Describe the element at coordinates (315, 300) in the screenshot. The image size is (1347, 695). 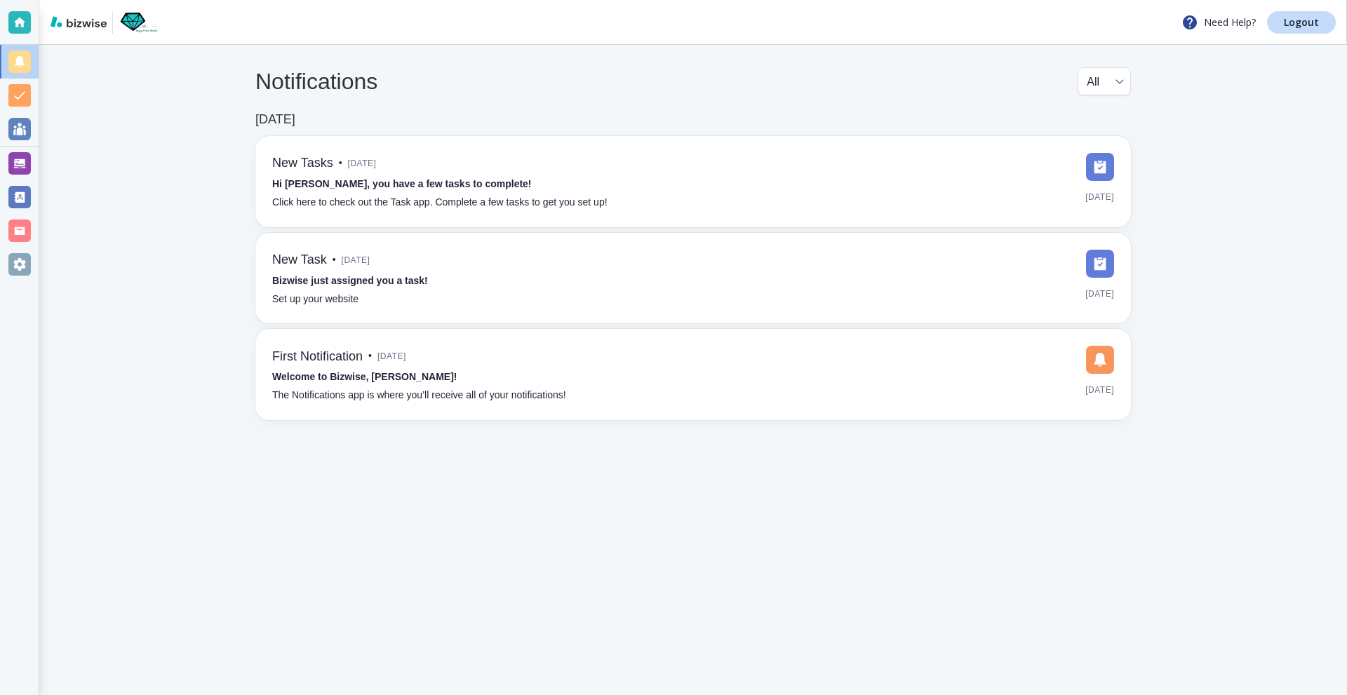
I see `p: Set up your website` at that location.